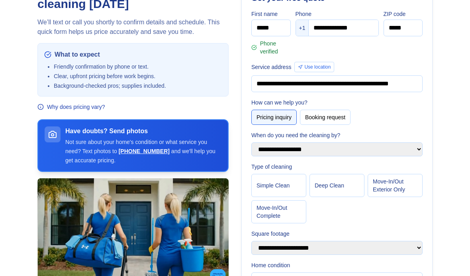  What do you see at coordinates (138, 76) in the screenshot?
I see `li: Clear, upfront pricing before work begins.` at bounding box center [138, 76].